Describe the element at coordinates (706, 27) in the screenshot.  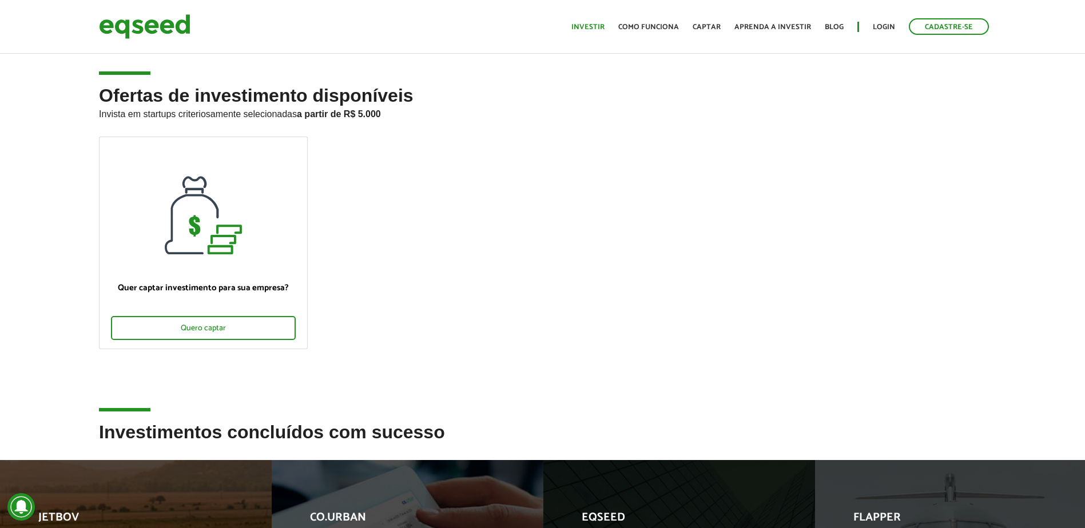
I see `a: Captar` at that location.